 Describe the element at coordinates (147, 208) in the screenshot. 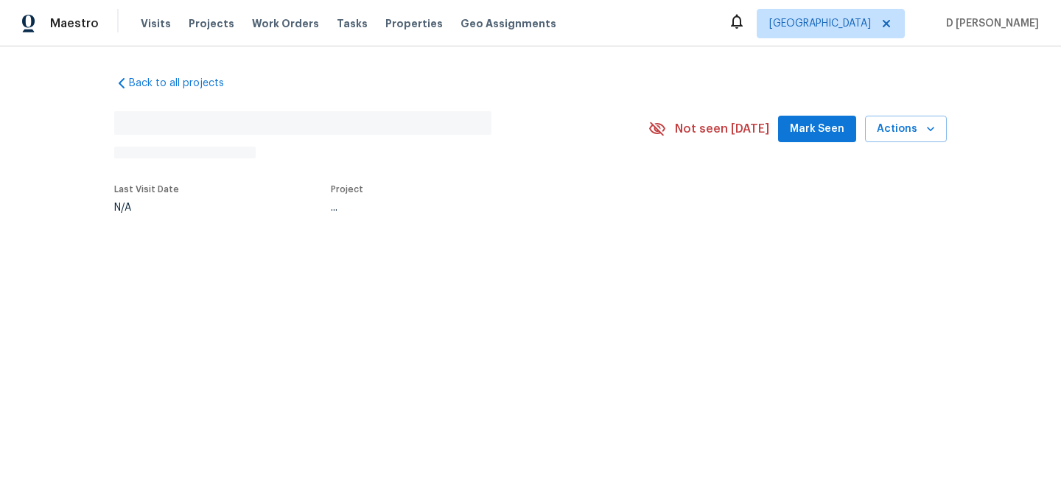

I see `div: N/A` at that location.